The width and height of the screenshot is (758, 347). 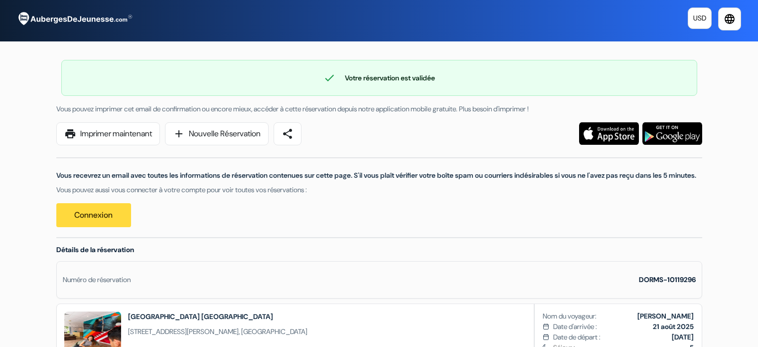 What do you see at coordinates (575, 326) in the screenshot?
I see `span: Date d'arrivée :` at bounding box center [575, 326].